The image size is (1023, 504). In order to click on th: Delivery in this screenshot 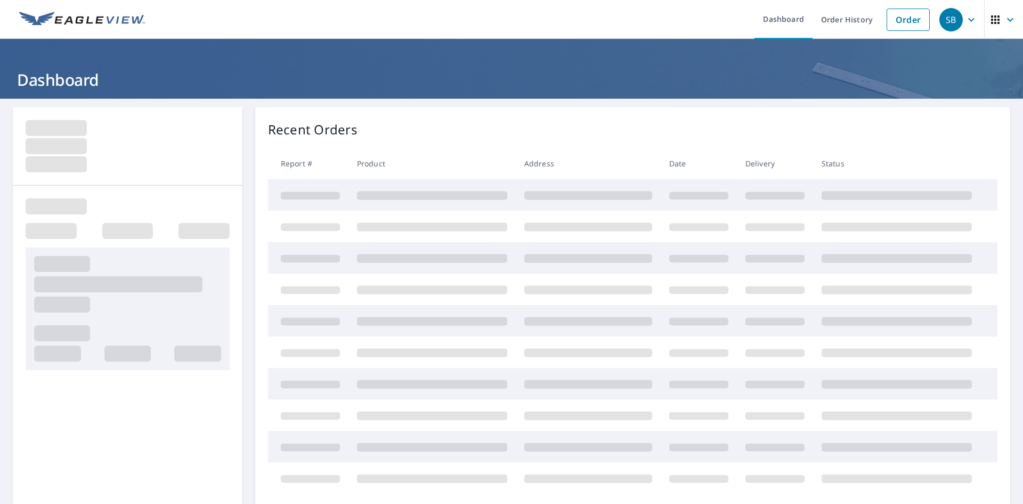, I will do `click(775, 163)`.